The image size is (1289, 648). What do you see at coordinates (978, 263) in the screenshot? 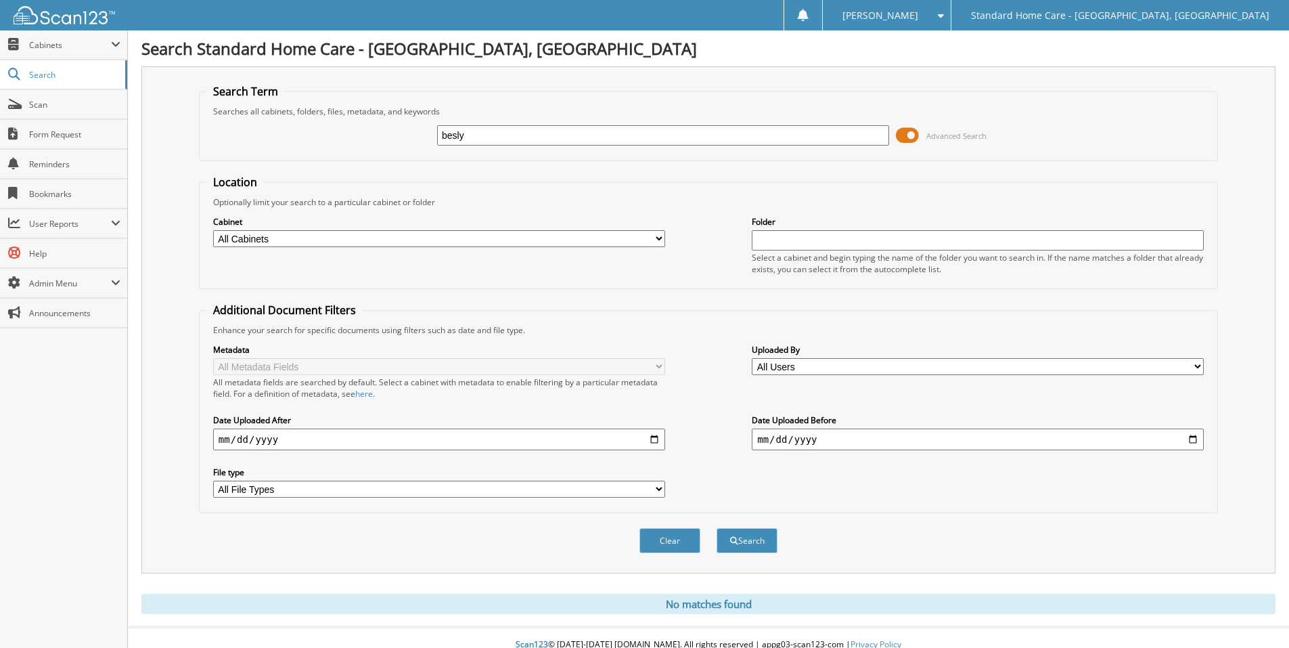
I see `div: Select a cabinet and begin typing the name of the folder you want to search in. If the name match...` at bounding box center [978, 263].